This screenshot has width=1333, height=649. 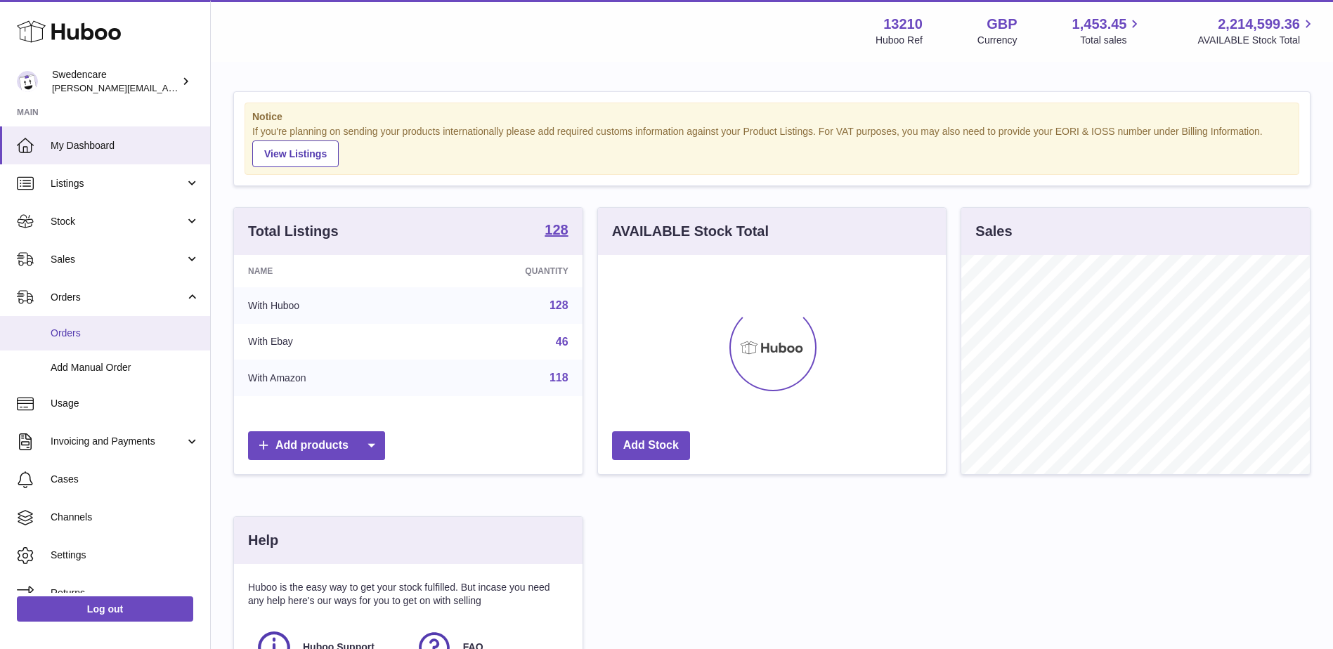 What do you see at coordinates (1258, 24) in the screenshot?
I see `span: 2,214,599.36` at bounding box center [1258, 24].